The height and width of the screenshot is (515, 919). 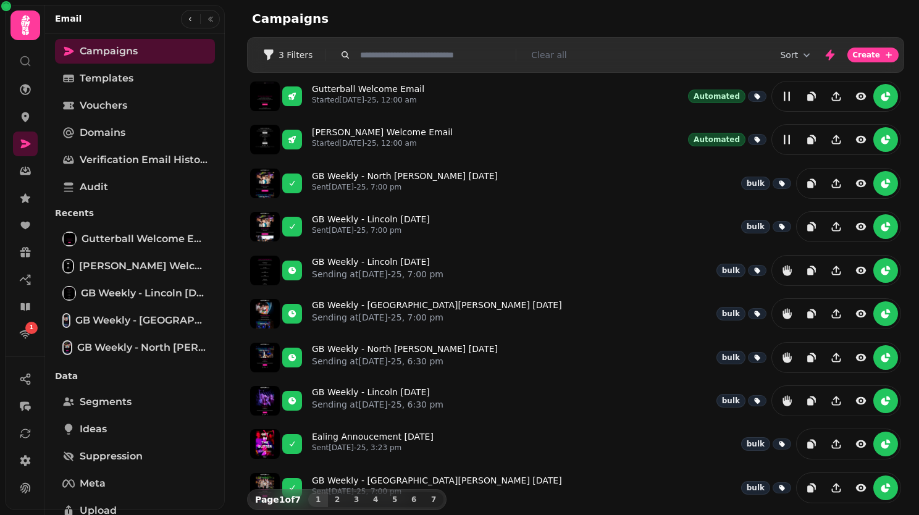 I want to click on button: Sort, so click(x=796, y=55).